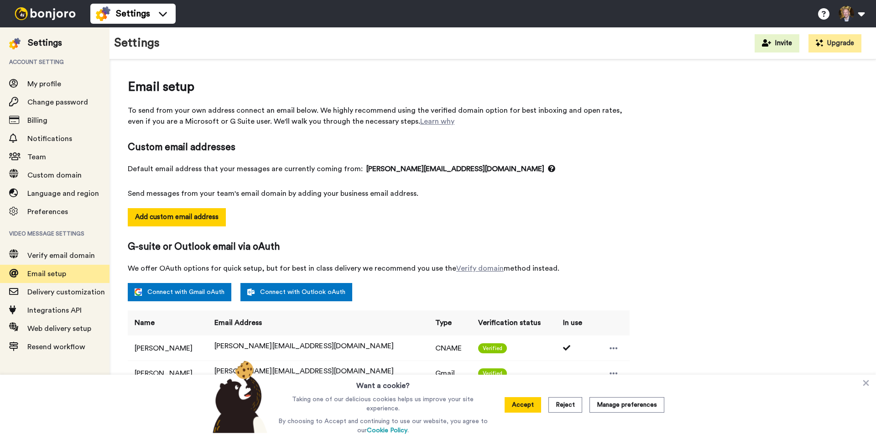 The image size is (876, 435). What do you see at coordinates (523, 405) in the screenshot?
I see `button: Accept` at bounding box center [523, 405].